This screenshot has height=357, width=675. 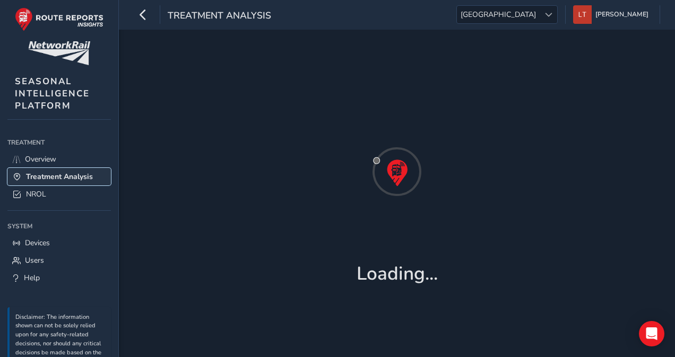 What do you see at coordinates (651, 334) in the screenshot?
I see `div: Open Intercom Messenger` at bounding box center [651, 334].